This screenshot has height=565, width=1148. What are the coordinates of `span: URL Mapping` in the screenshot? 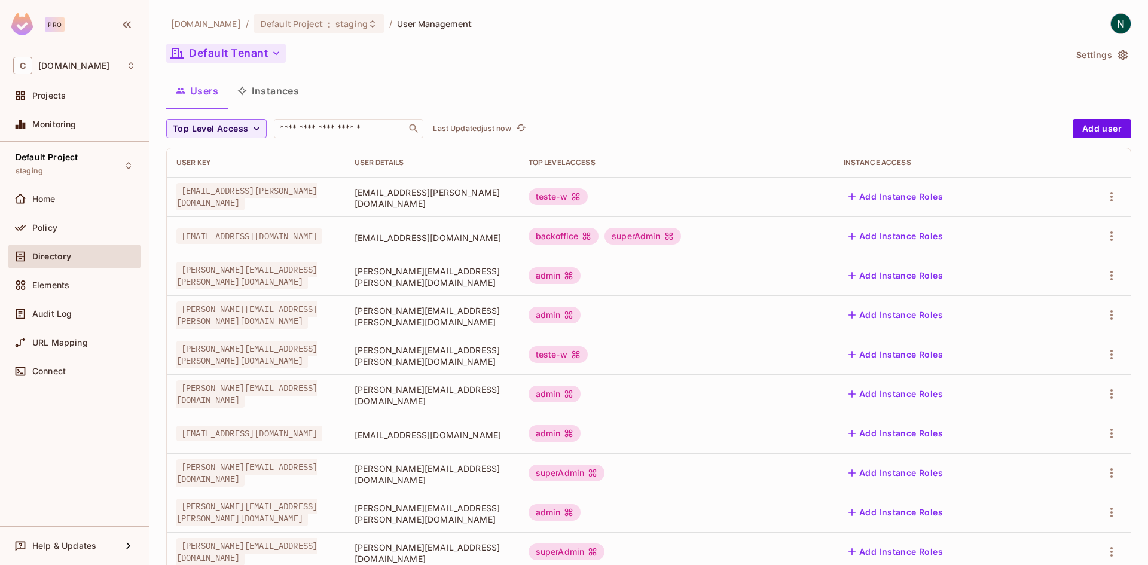 It's located at (60, 343).